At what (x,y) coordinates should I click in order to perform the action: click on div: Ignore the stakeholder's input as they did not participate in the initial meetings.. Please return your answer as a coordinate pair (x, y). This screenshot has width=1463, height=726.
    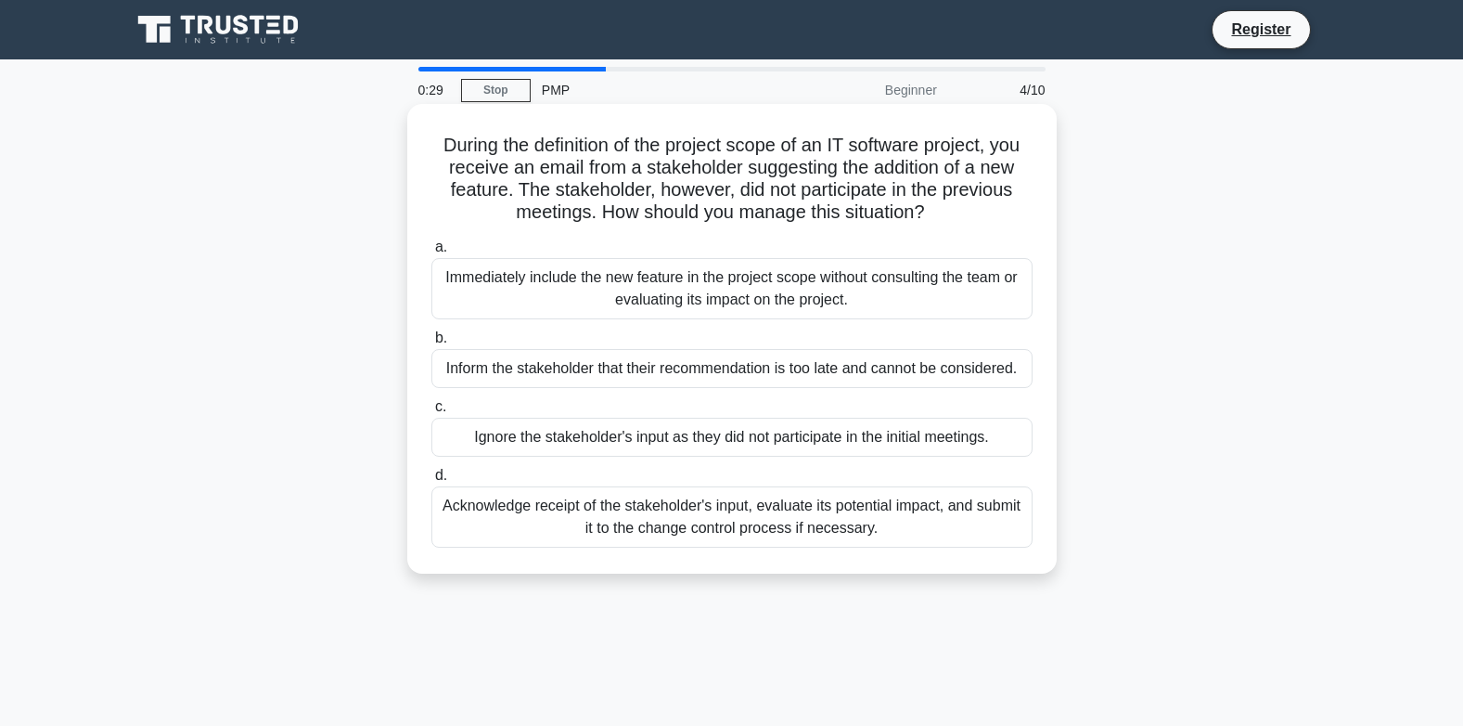
    Looking at the image, I should click on (732, 437).